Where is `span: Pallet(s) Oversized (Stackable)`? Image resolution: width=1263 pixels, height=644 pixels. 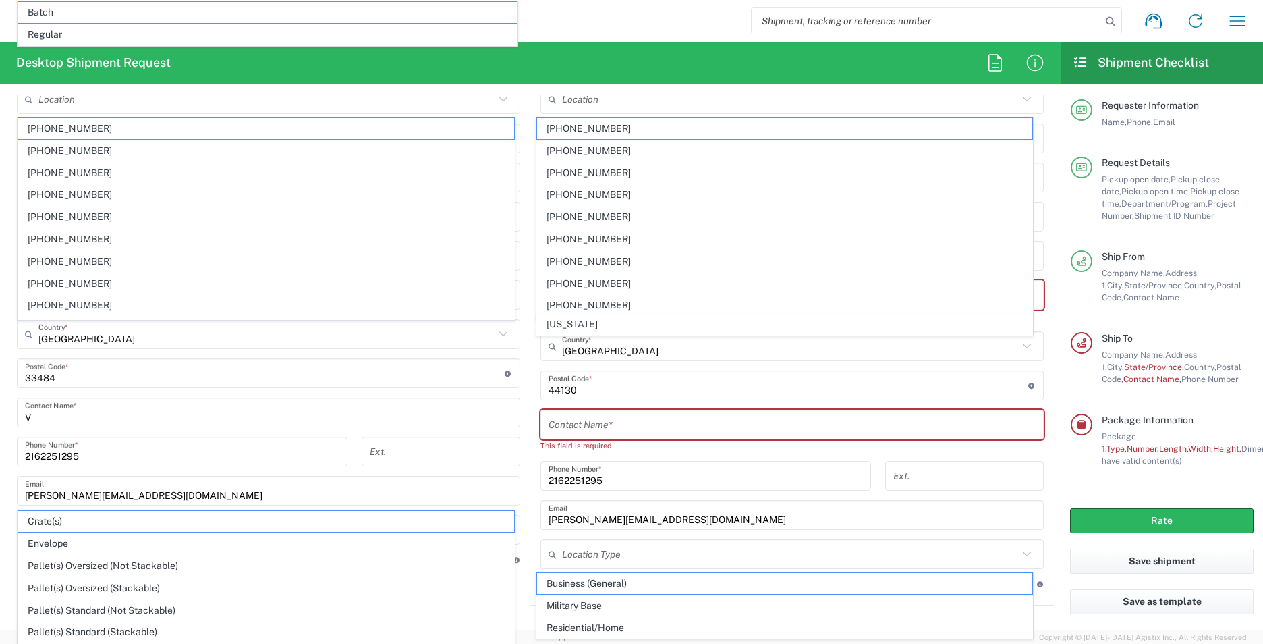
span: Pallet(s) Oversized (Stackable) is located at coordinates (266, 588).